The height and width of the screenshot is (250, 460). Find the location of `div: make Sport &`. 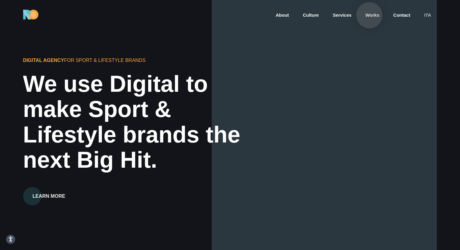

div: make Sport & is located at coordinates (141, 109).